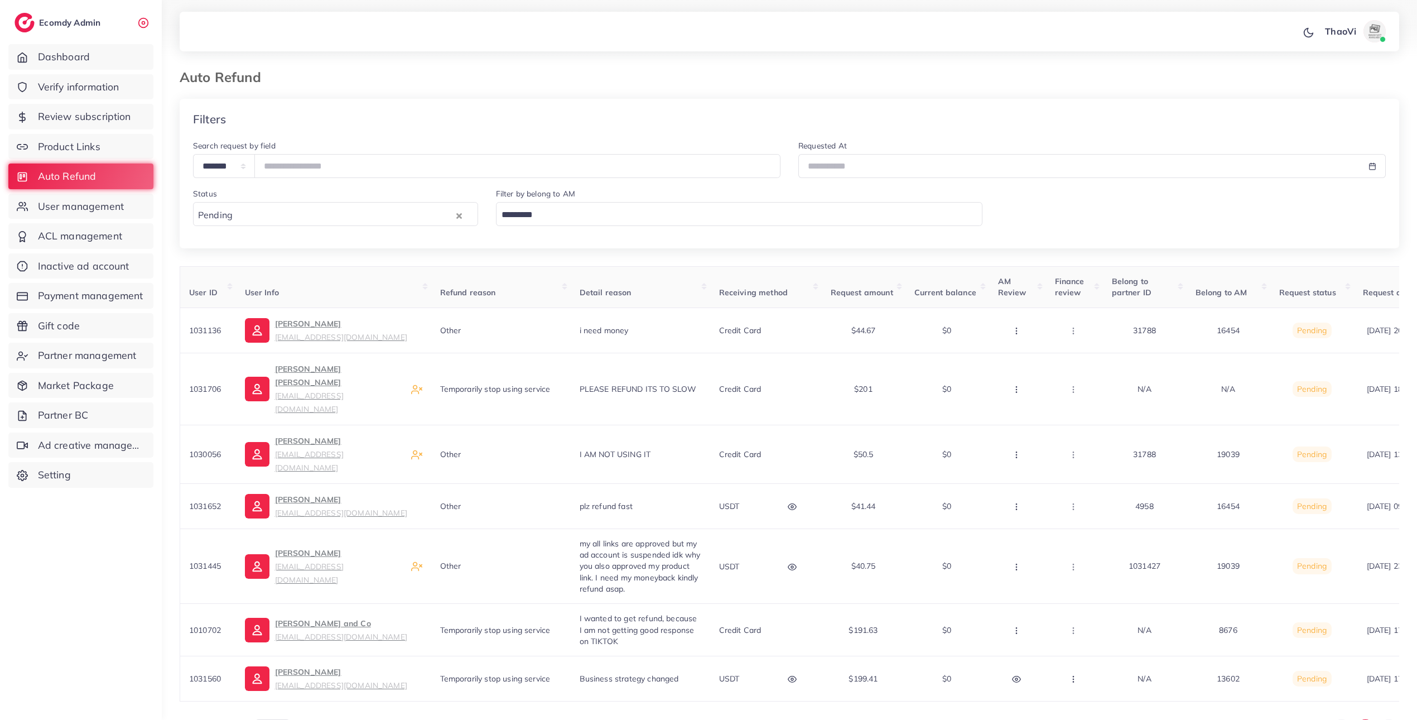 The image size is (1417, 720). I want to click on span: Setting, so click(54, 475).